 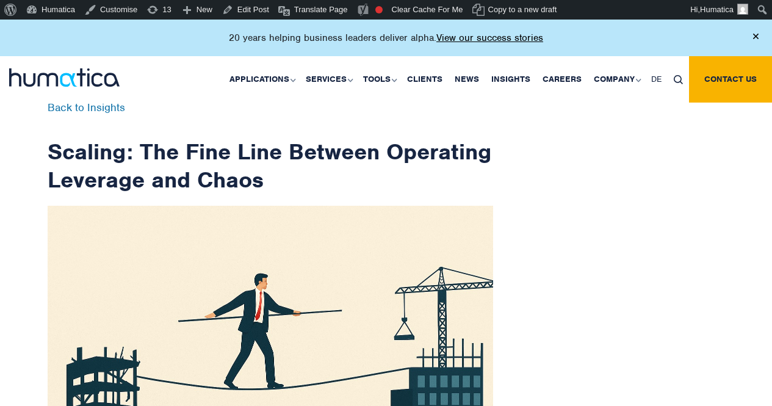 I want to click on a: Company, so click(x=616, y=79).